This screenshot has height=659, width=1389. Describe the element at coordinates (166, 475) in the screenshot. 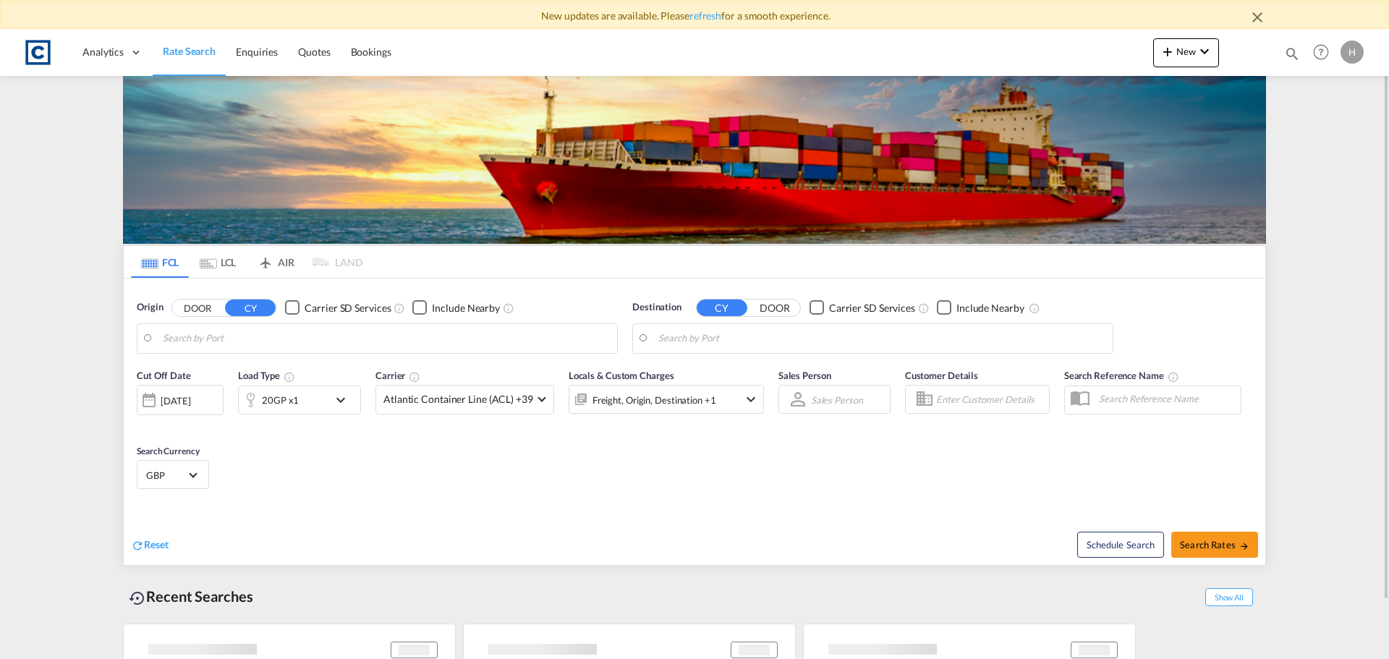

I see `span: GBP` at that location.